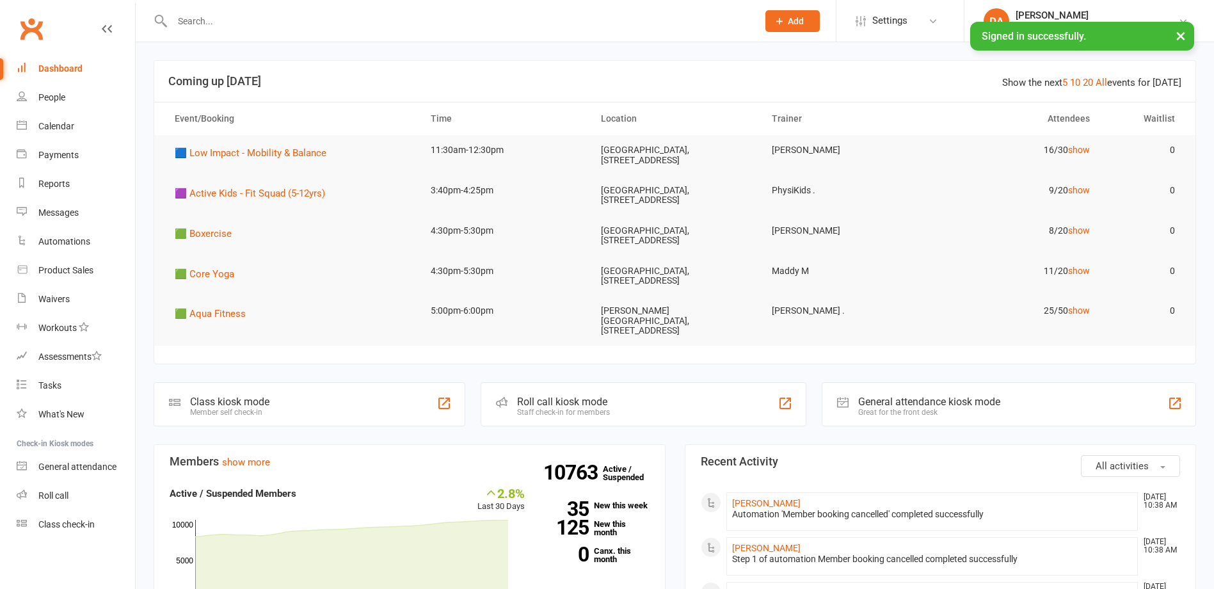  I want to click on input: Search..., so click(458, 21).